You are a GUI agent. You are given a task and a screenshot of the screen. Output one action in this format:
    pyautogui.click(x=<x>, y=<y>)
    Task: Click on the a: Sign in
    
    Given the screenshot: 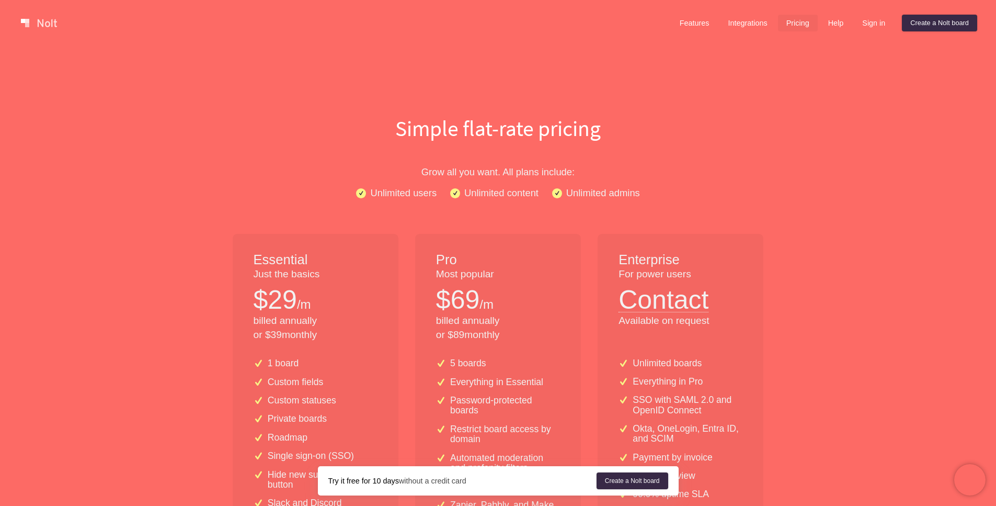 What is the action you would take?
    pyautogui.click(x=874, y=23)
    